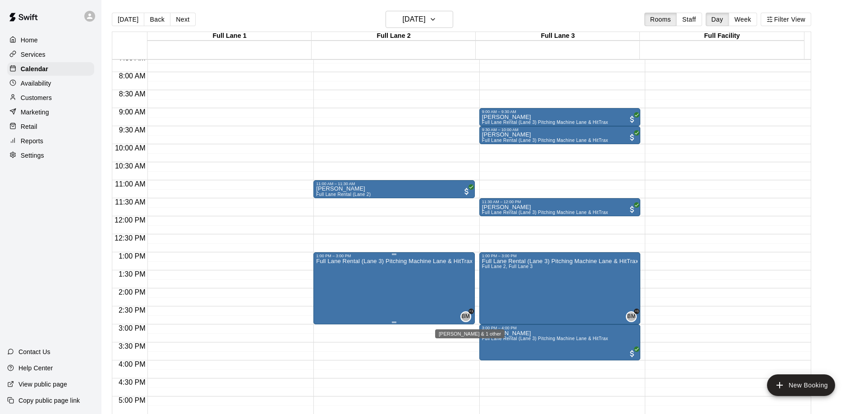 This screenshot has width=859, height=414. Describe the element at coordinates (33, 55) in the screenshot. I see `p: Services` at that location.